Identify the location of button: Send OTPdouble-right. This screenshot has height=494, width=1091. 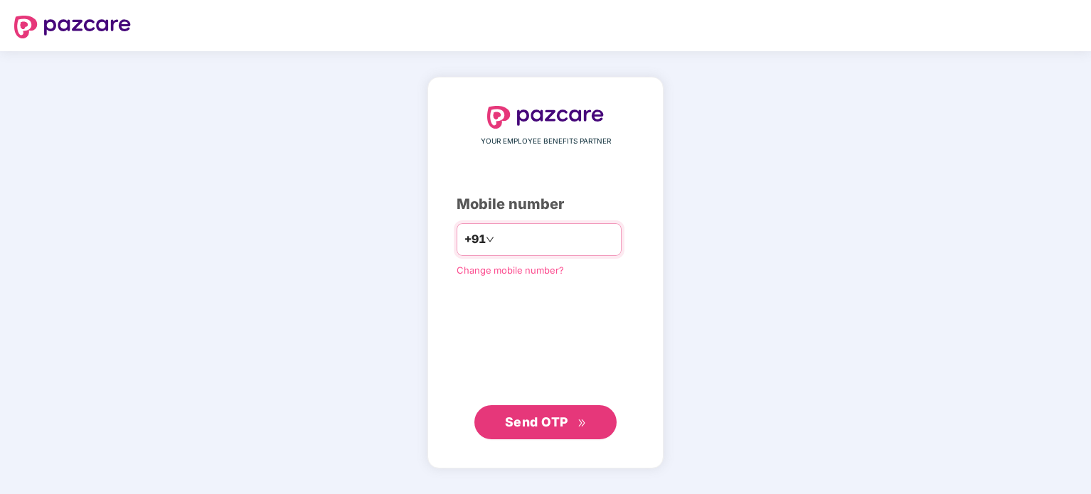
(545, 422).